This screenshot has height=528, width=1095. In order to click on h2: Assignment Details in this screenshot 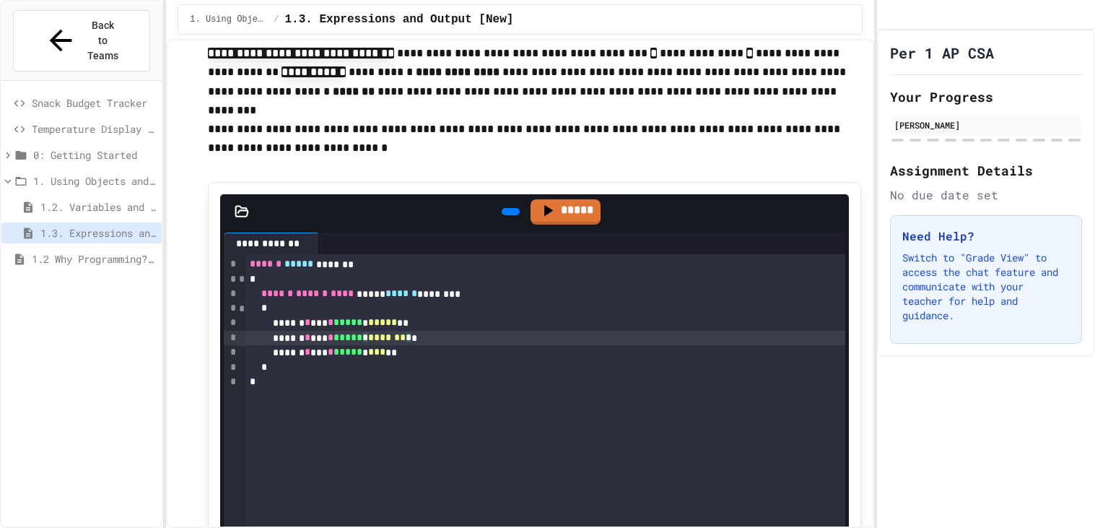, I will do `click(986, 170)`.